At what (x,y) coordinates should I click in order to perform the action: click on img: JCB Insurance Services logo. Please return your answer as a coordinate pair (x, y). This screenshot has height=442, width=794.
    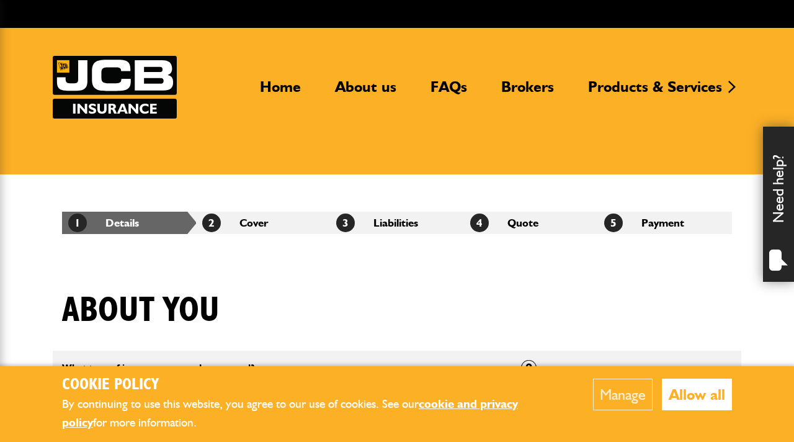
    Looking at the image, I should click on (115, 87).